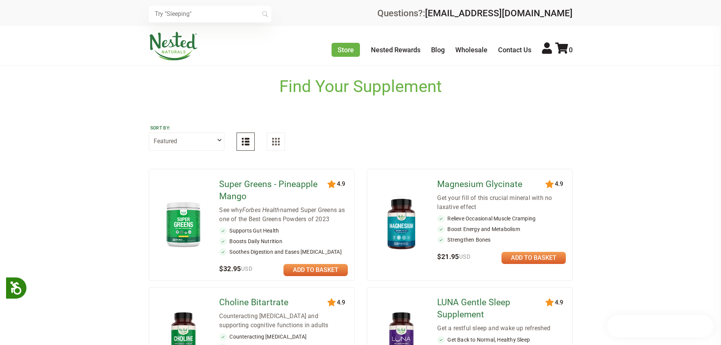  What do you see at coordinates (502, 219) in the screenshot?
I see `li: Relieve Occasional Muscle Cramping` at bounding box center [502, 219].